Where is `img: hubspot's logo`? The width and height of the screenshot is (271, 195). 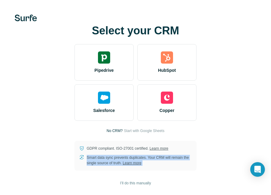 img: hubspot's logo is located at coordinates (167, 58).